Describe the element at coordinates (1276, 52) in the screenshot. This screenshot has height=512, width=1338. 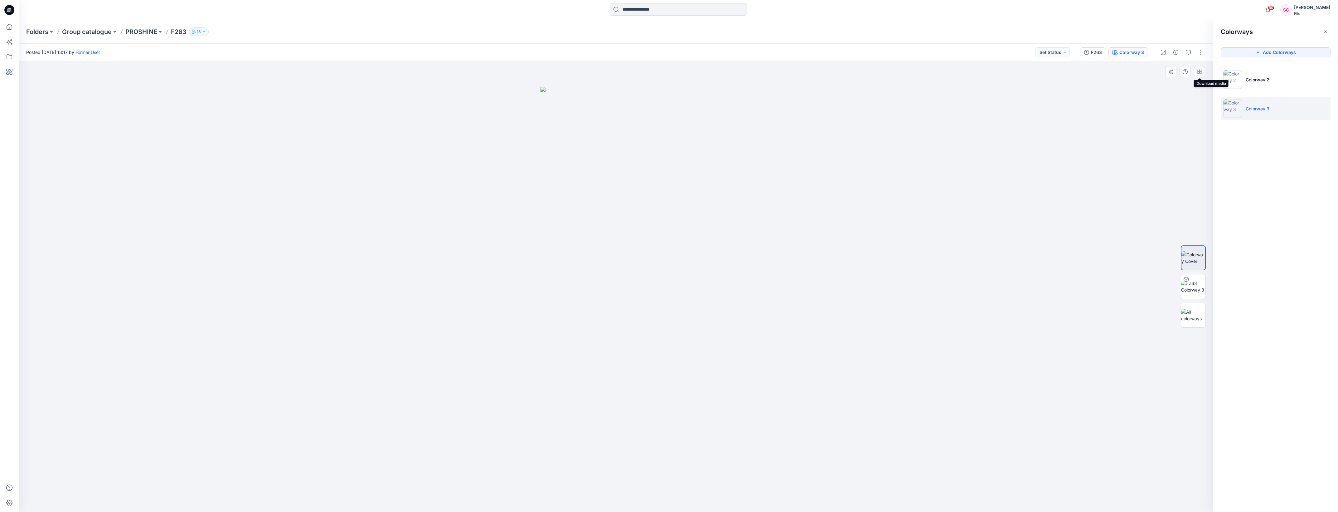
I see `button: Add Colorways` at that location.